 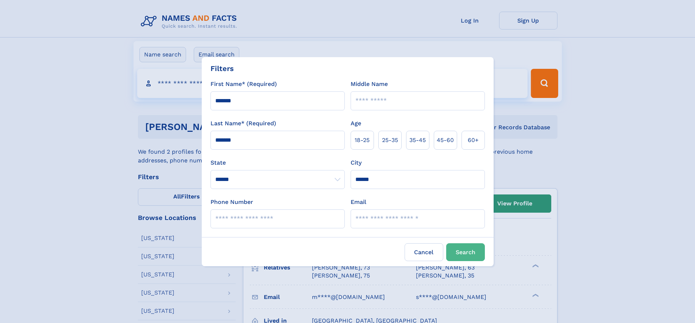 I want to click on label: City, so click(x=356, y=163).